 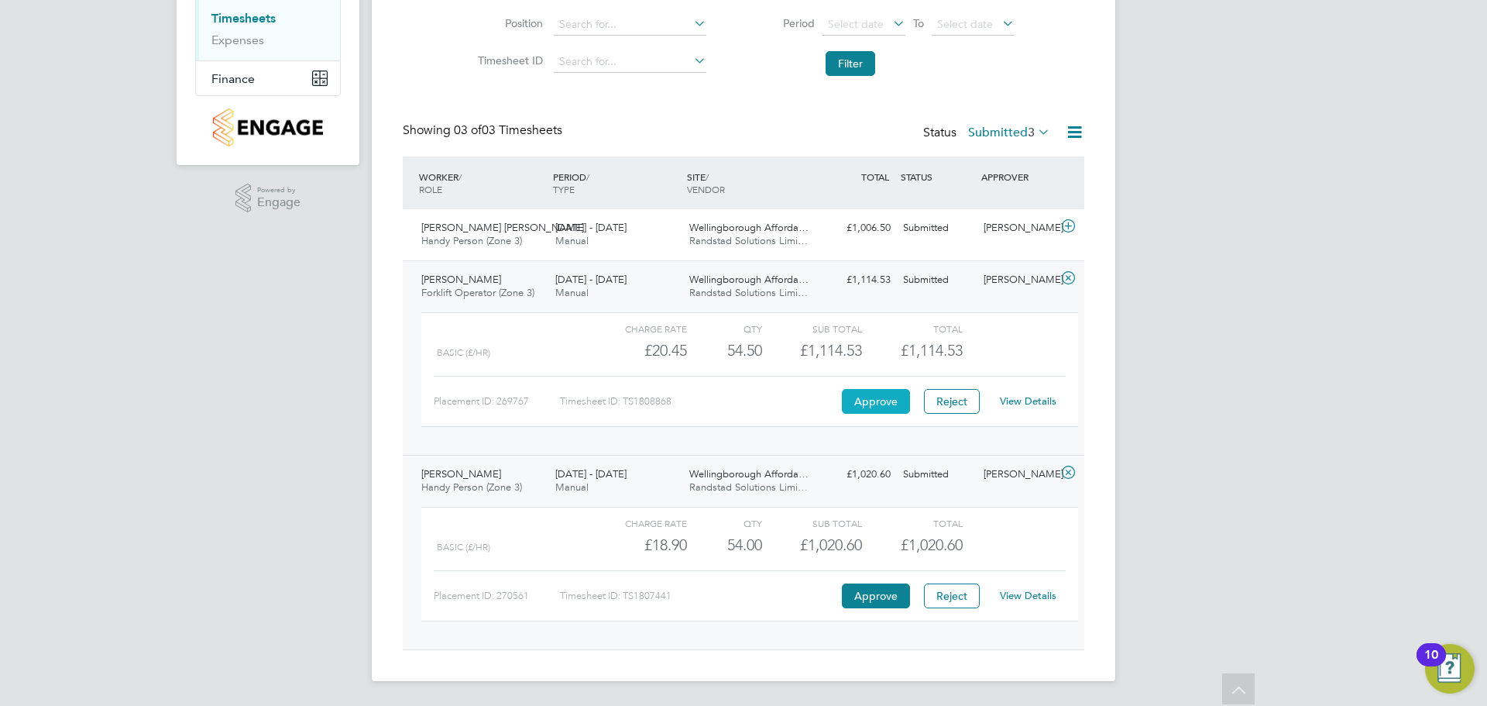 I want to click on div: Placement ID: 270561, so click(x=497, y=596).